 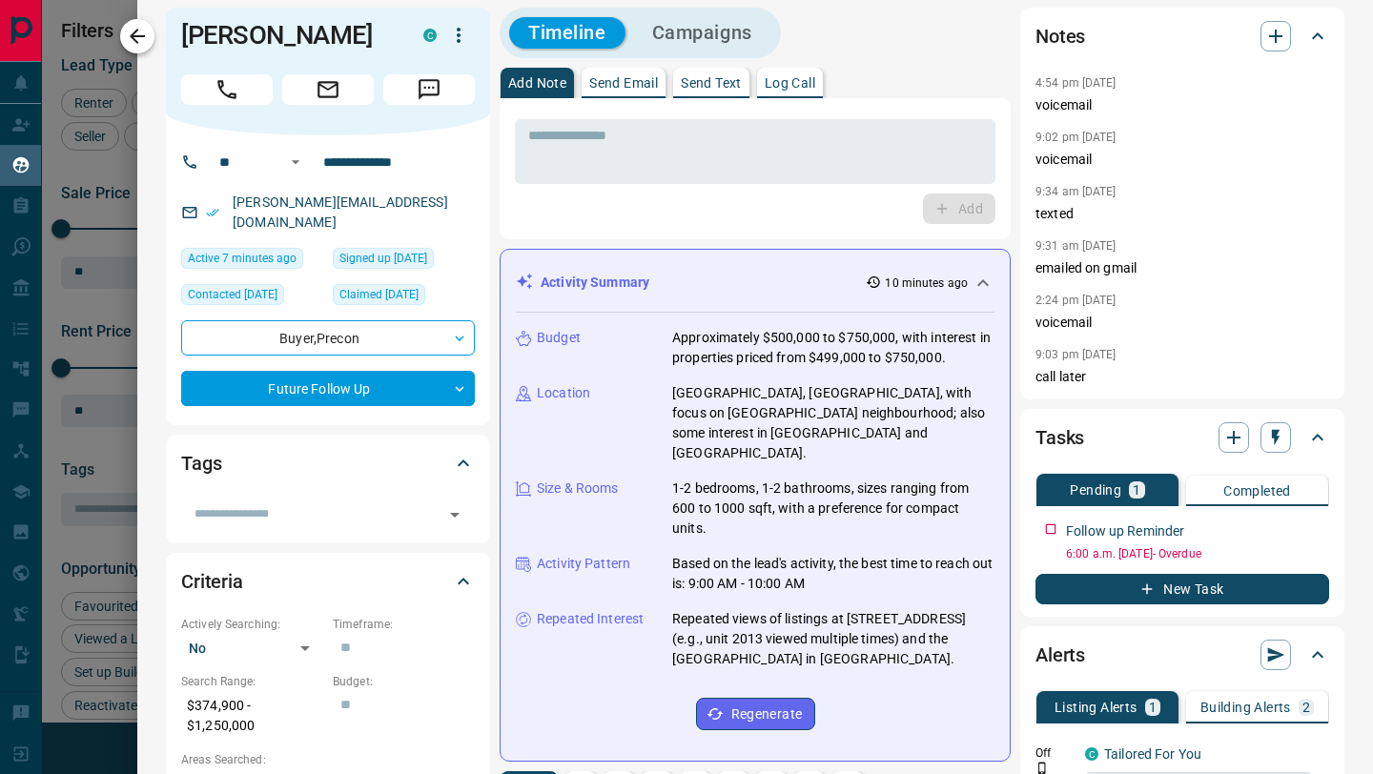 I want to click on p: Budget, so click(x=559, y=337).